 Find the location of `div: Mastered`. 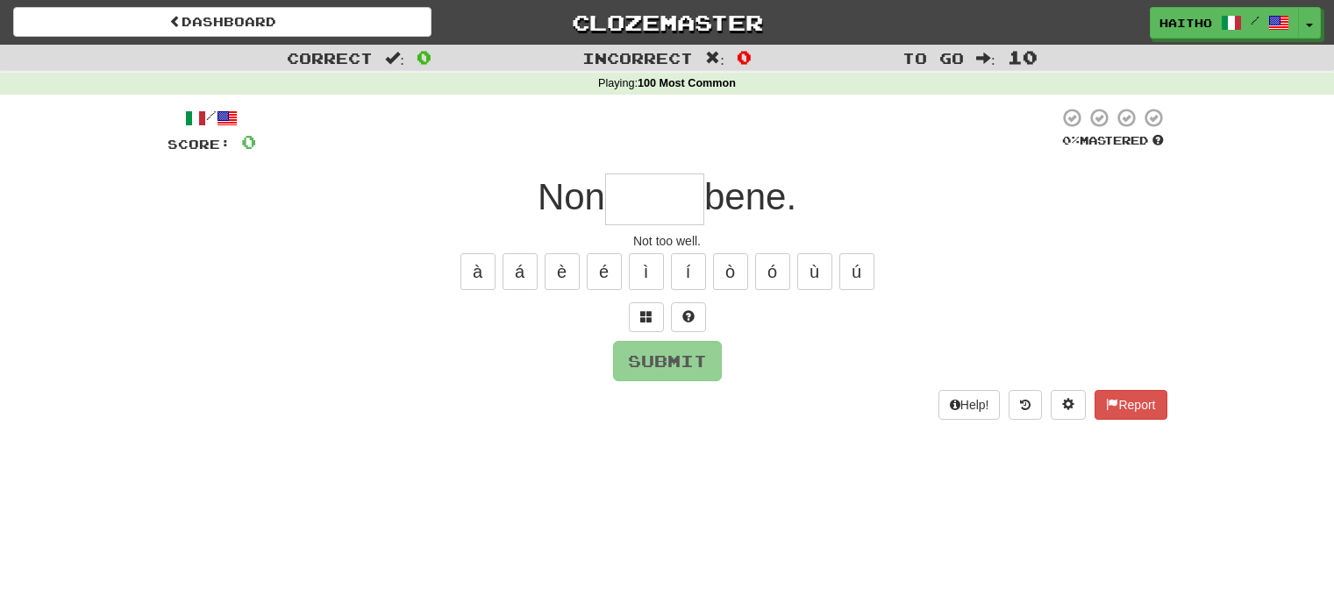

div: Mastered is located at coordinates (1113, 141).